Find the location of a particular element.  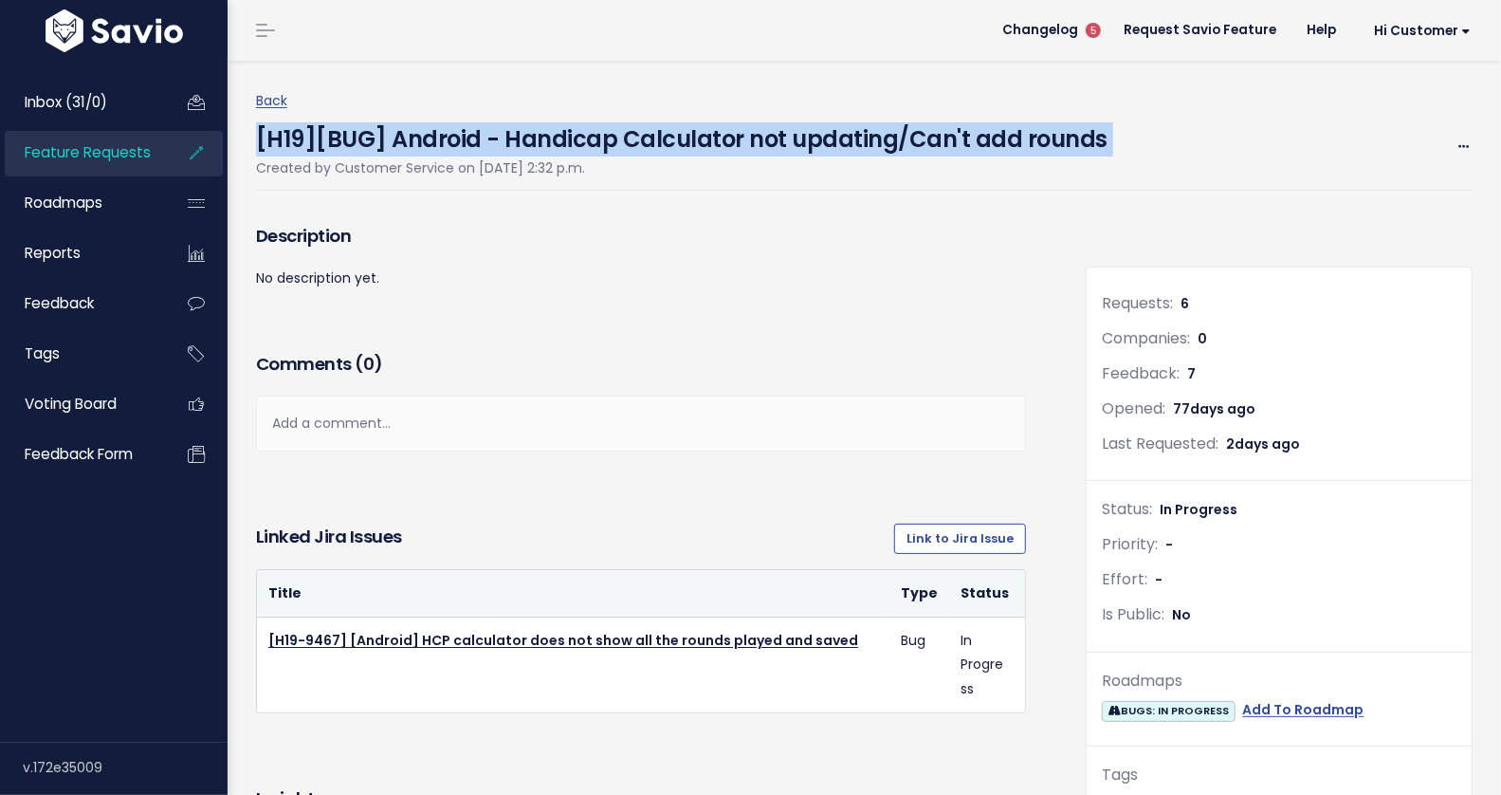

a: Add To Roadmap is located at coordinates (1304, 709).